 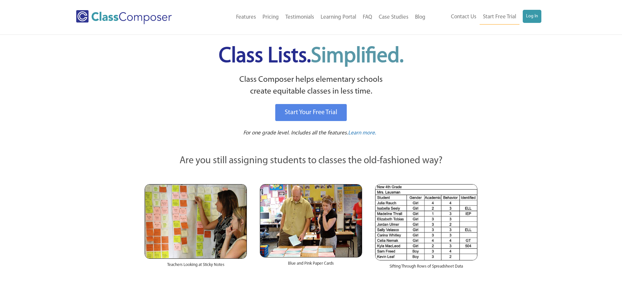 I want to click on p: Are you still assigning students to classes the old-fashioned way?, so click(x=311, y=161).